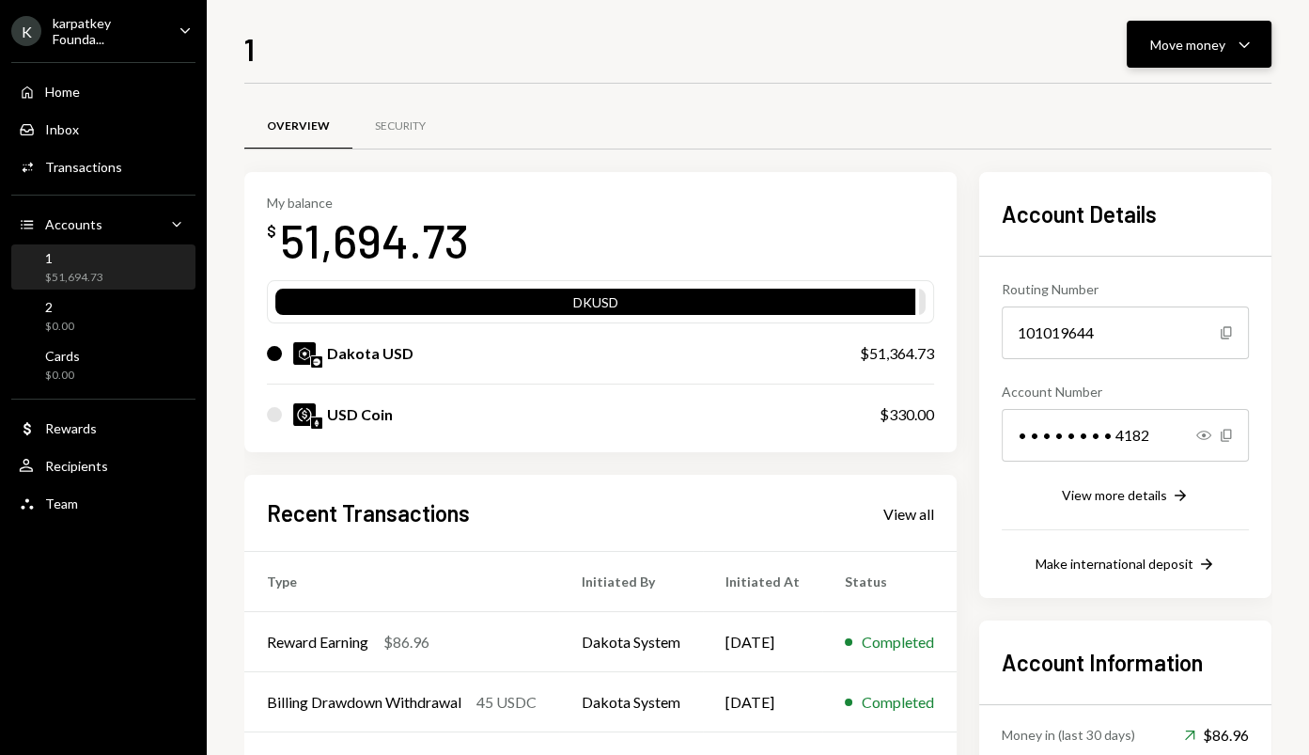  What do you see at coordinates (631, 582) in the screenshot?
I see `th: Initiated By` at bounding box center [631, 582].